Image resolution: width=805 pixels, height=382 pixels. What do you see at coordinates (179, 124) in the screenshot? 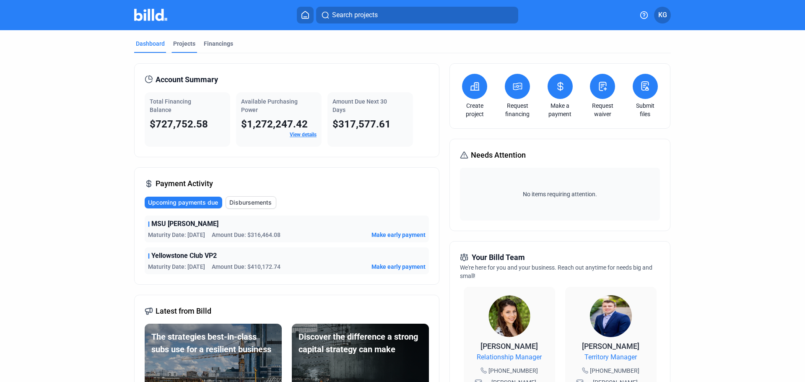
I see `span: $727,752.58` at bounding box center [179, 124].